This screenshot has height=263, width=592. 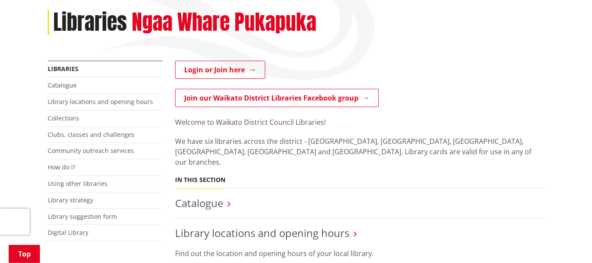 I want to click on a: Library suggestion form, so click(x=82, y=216).